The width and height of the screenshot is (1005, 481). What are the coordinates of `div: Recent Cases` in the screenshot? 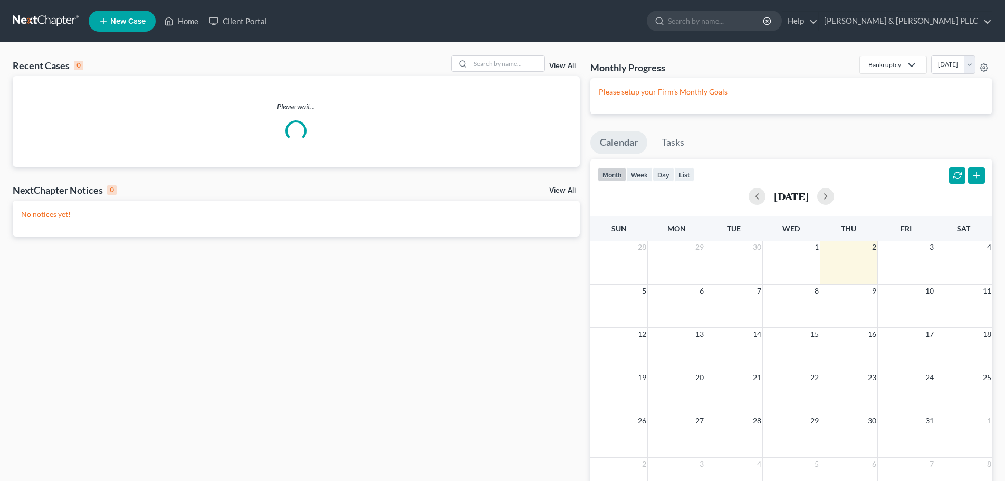 It's located at (48, 65).